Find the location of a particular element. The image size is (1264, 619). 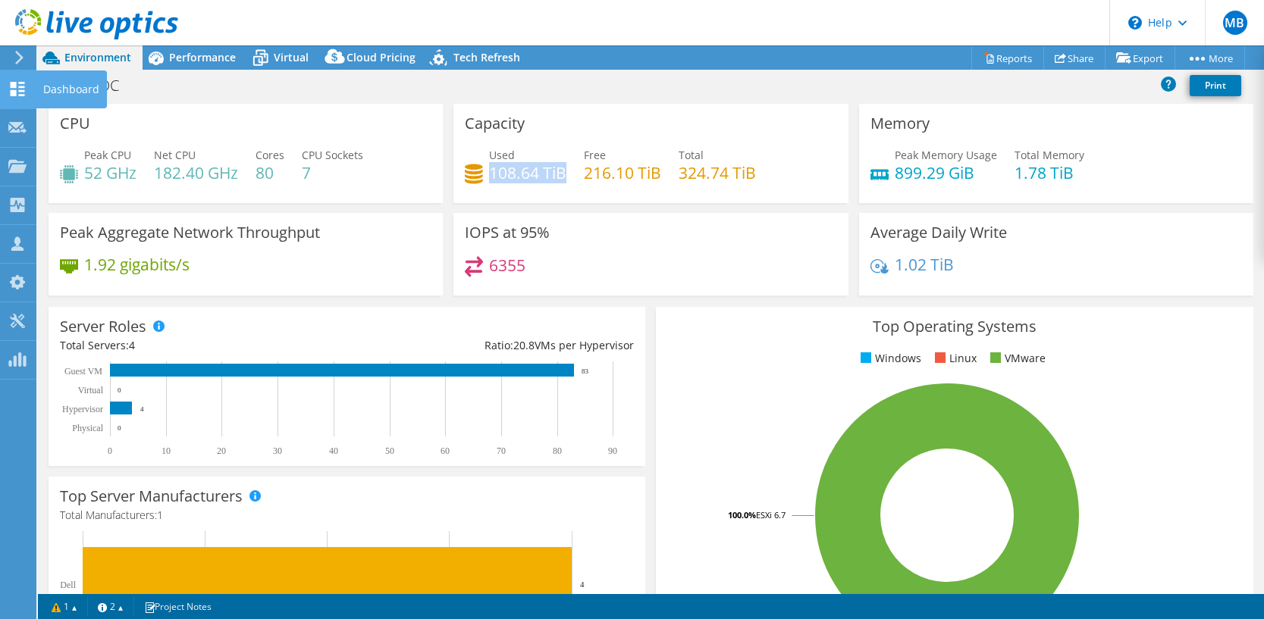

text: 70 is located at coordinates (501, 451).